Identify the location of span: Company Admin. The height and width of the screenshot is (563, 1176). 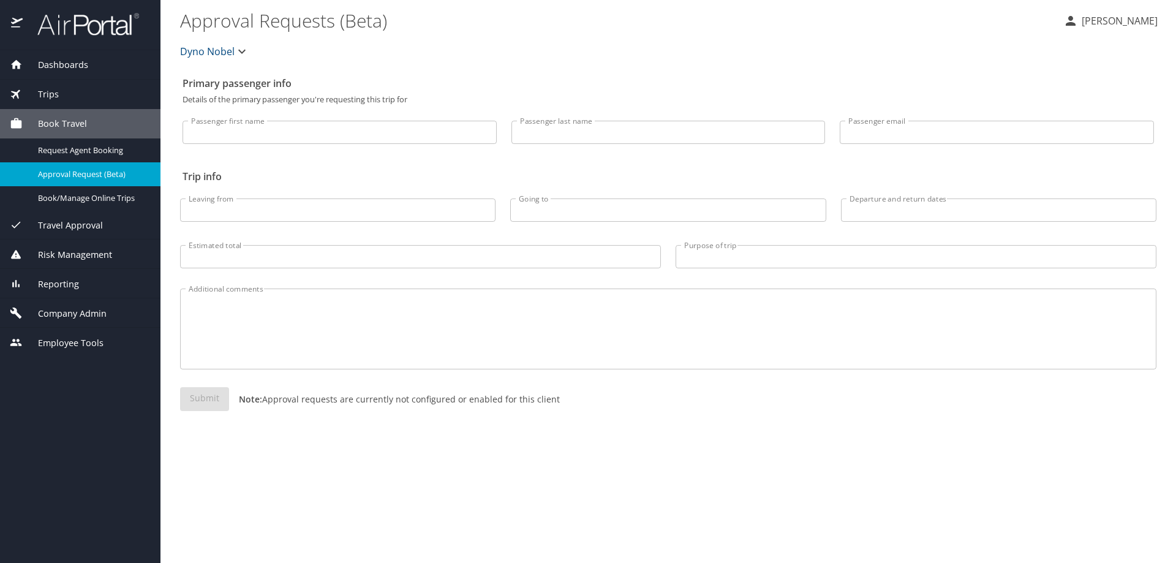
(64, 314).